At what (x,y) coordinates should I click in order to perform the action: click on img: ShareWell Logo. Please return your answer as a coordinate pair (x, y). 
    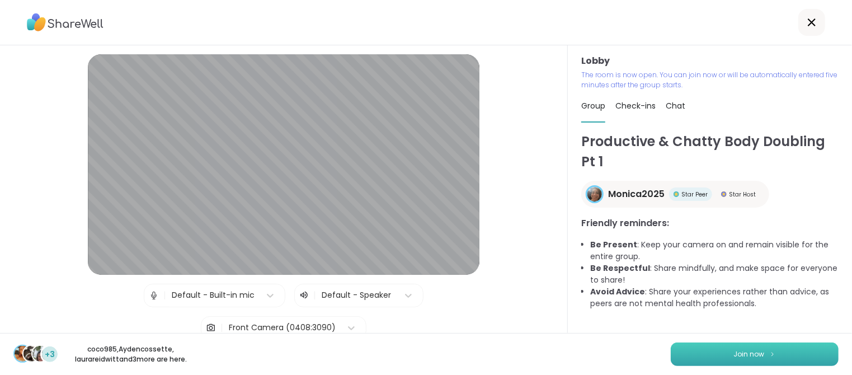
    Looking at the image, I should click on (65, 22).